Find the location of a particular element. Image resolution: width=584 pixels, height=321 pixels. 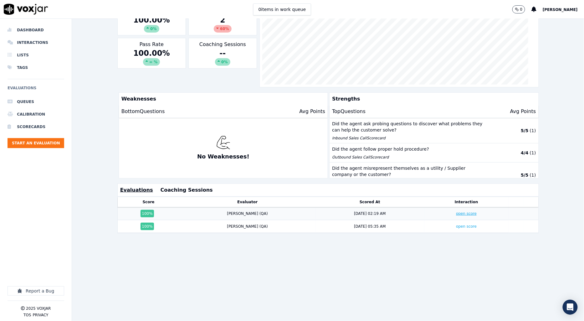

div: 0 % is located at coordinates (151, 29).